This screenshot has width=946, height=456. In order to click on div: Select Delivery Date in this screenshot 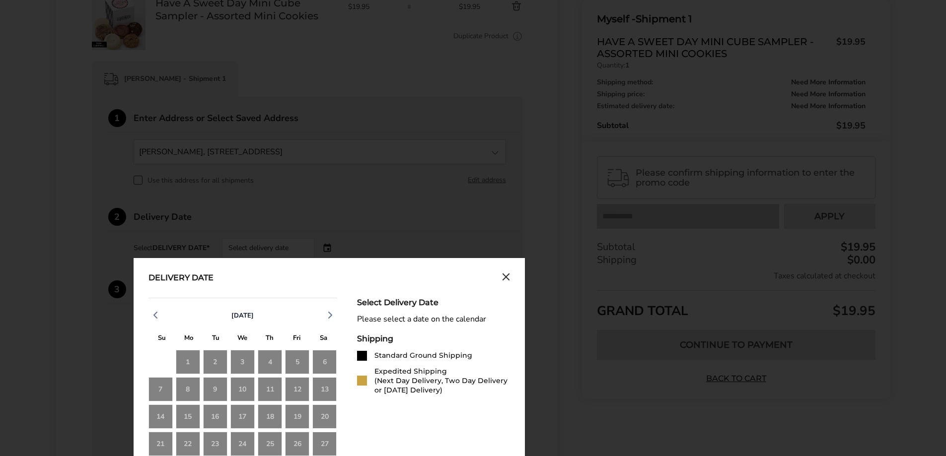, I will do `click(433, 302)`.